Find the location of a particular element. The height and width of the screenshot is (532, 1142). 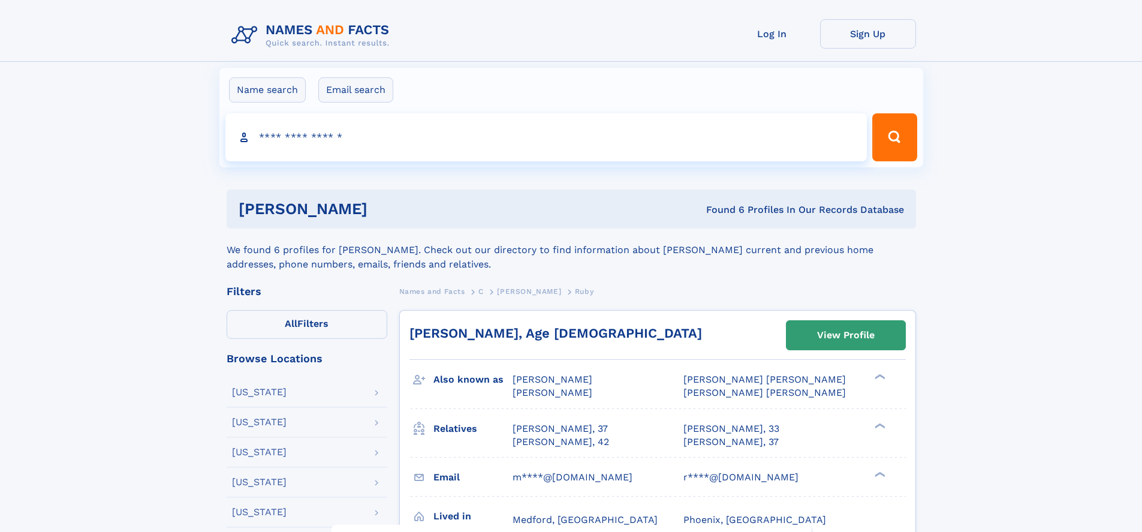

input: search input is located at coordinates (546, 137).